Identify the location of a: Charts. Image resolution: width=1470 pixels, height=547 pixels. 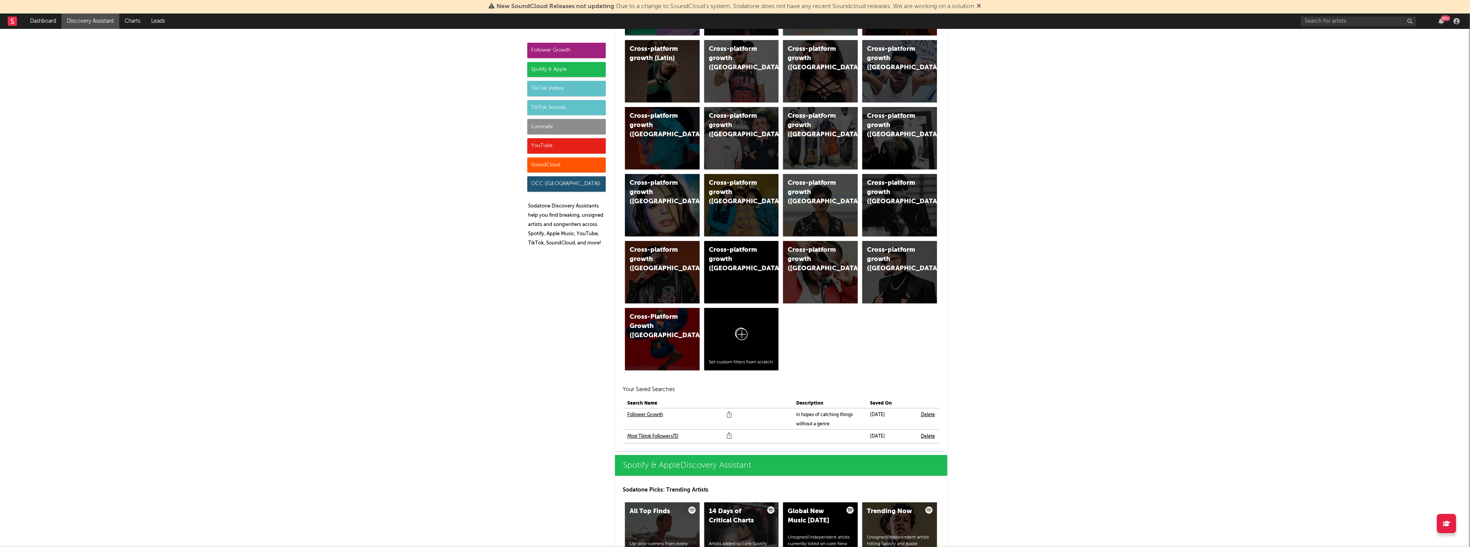
(132, 21).